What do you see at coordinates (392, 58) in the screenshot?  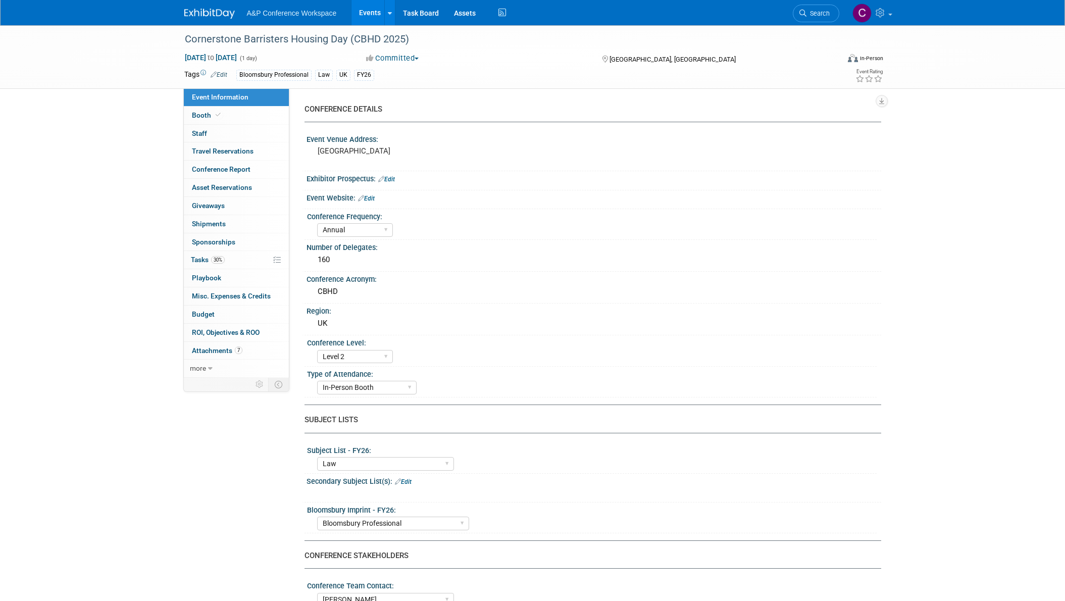 I see `button: Committed` at bounding box center [392, 58].